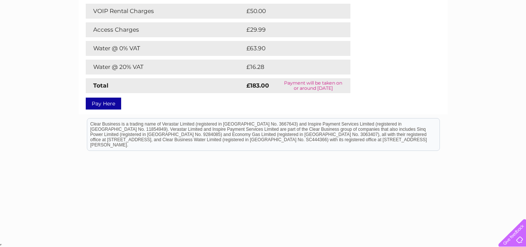  I want to click on a: Contact, so click(485, 34).